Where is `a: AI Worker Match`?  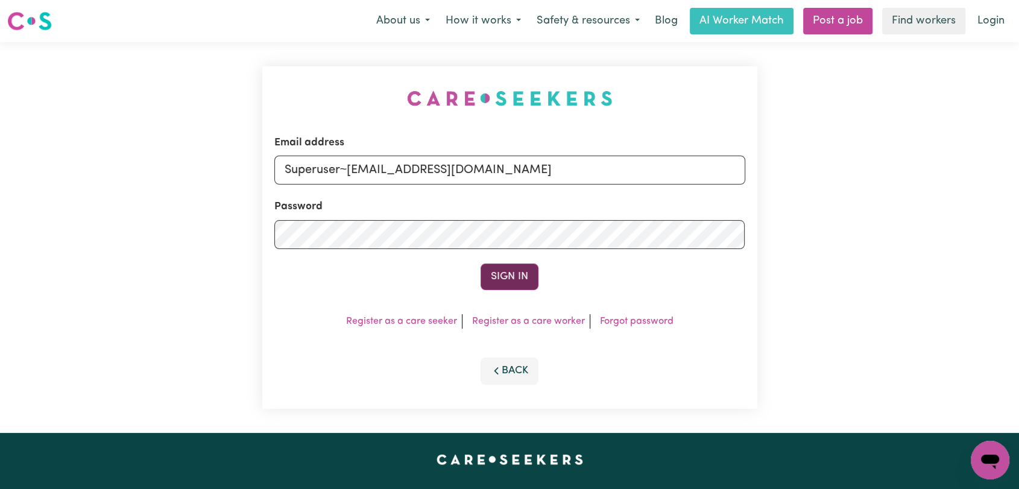
a: AI Worker Match is located at coordinates (742, 21).